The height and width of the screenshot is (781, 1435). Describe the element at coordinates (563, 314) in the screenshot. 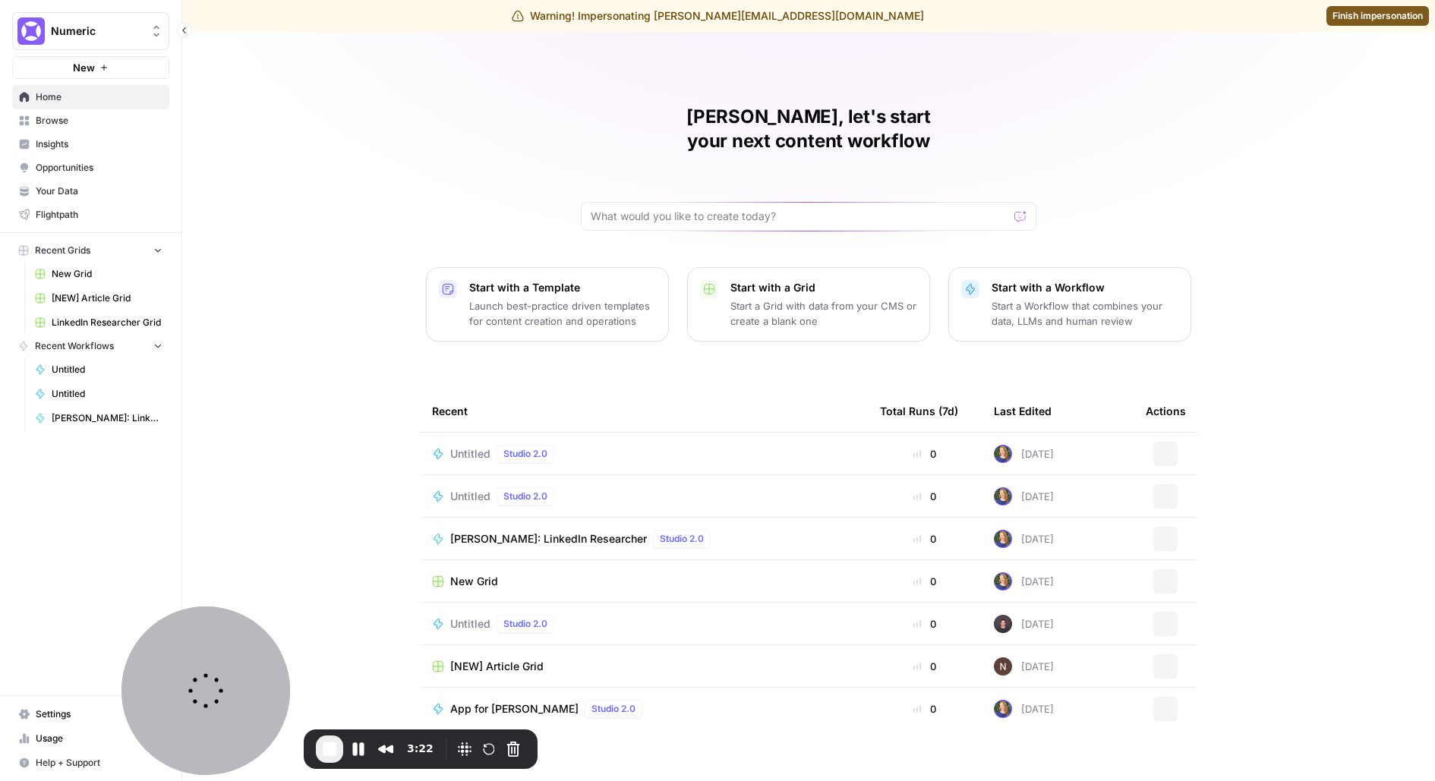

I see `p: Launch best-practice driven templates for content creation and operations` at that location.